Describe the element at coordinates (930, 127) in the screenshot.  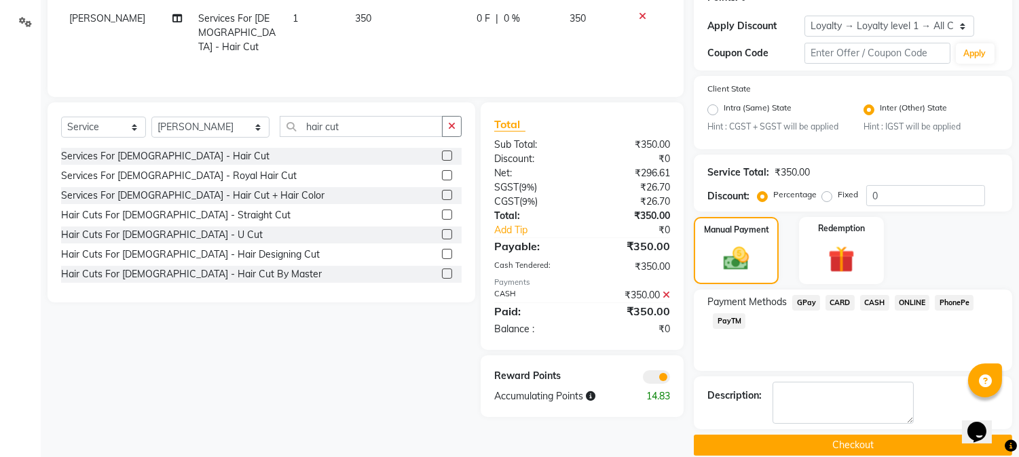
I see `small: Hint : IGST will be applied` at that location.